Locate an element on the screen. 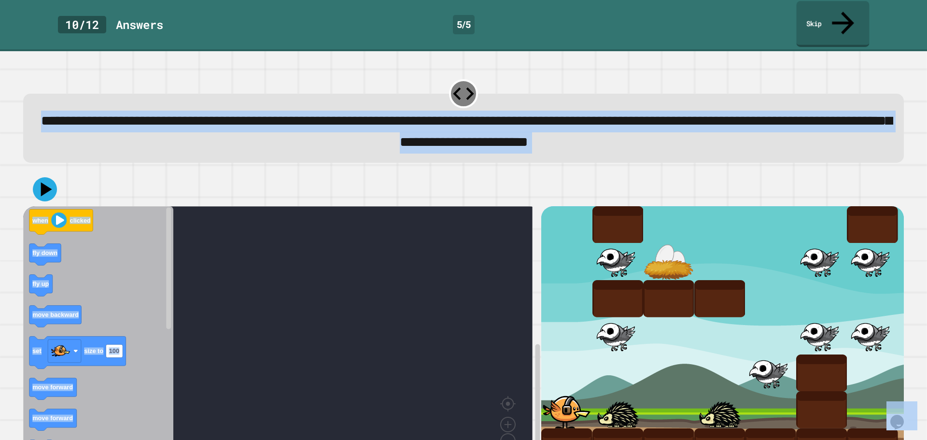 The height and width of the screenshot is (440, 927). a: Skip is located at coordinates (833, 24).